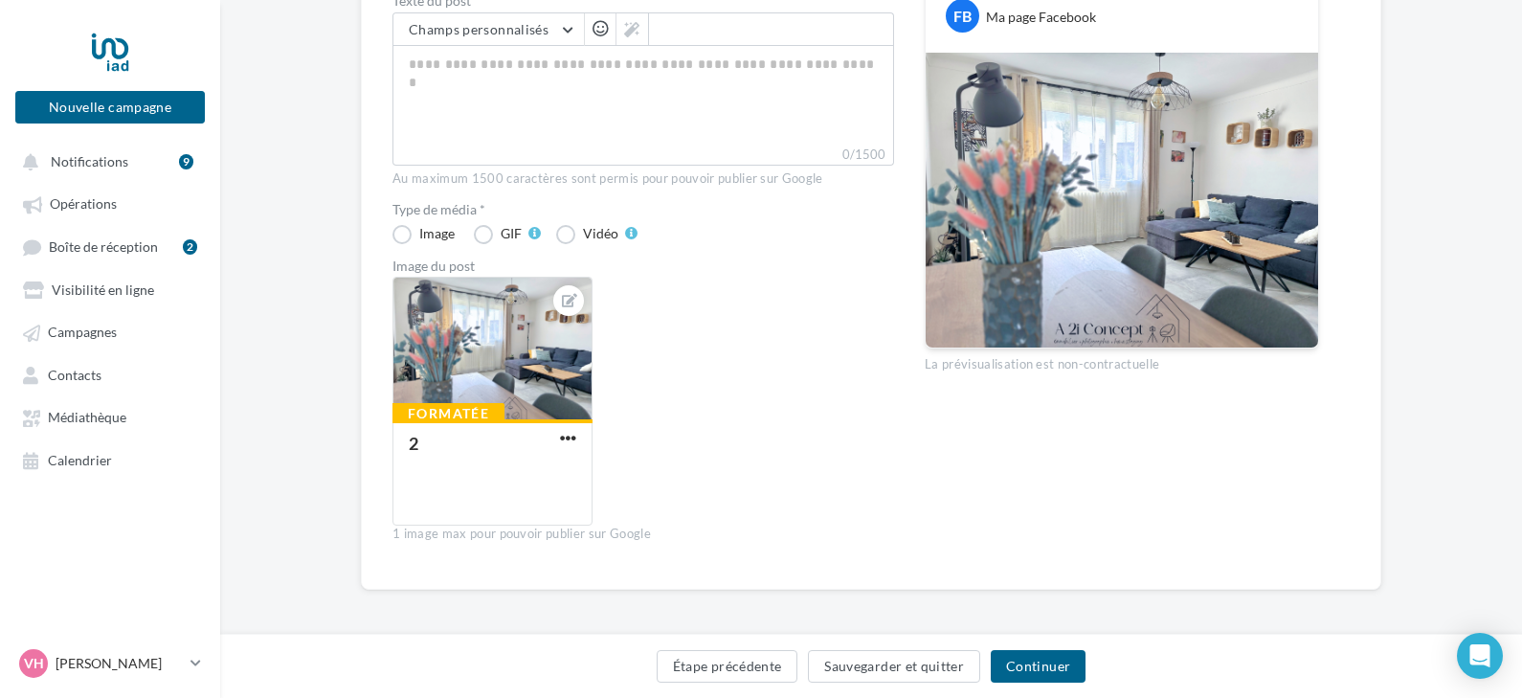 The height and width of the screenshot is (698, 1522). Describe the element at coordinates (110, 374) in the screenshot. I see `a: Contacts` at that location.